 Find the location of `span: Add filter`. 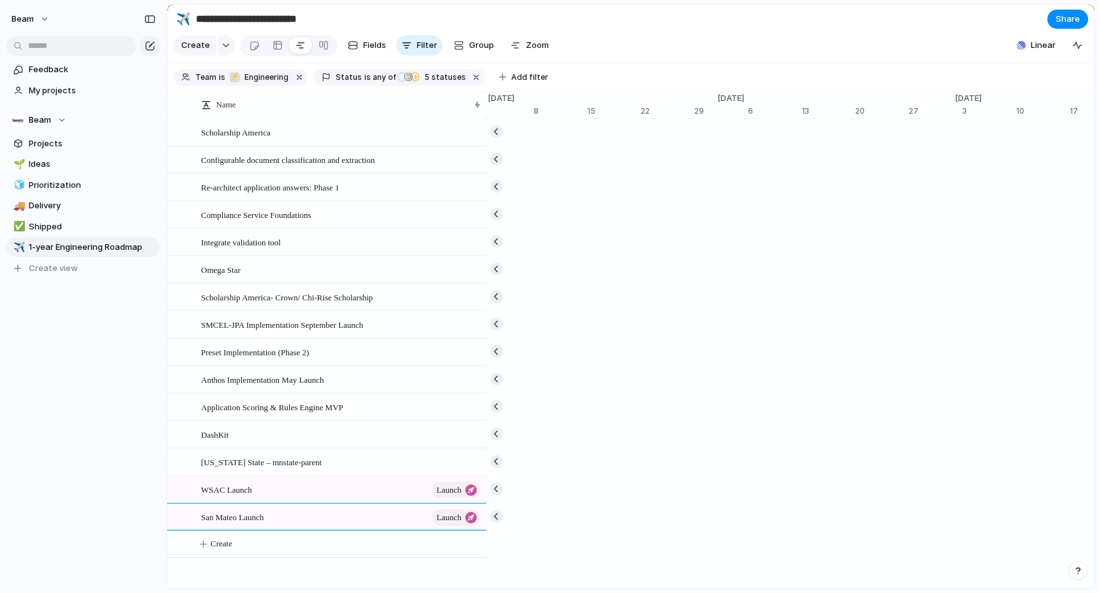

span: Add filter is located at coordinates (530, 77).